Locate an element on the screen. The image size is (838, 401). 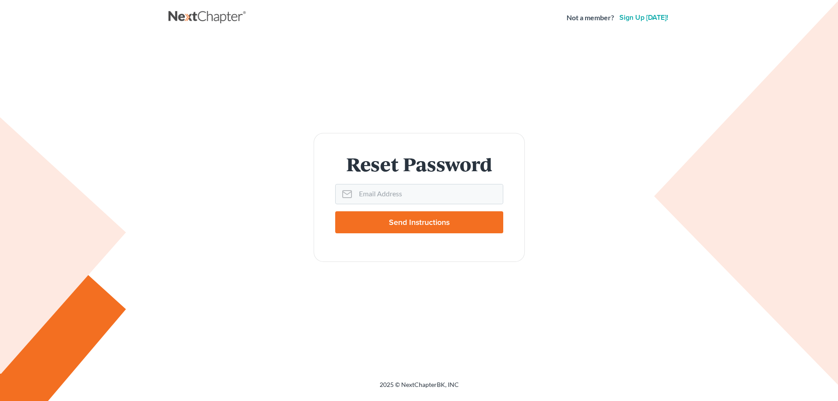
input: Email Address is located at coordinates (429, 194).